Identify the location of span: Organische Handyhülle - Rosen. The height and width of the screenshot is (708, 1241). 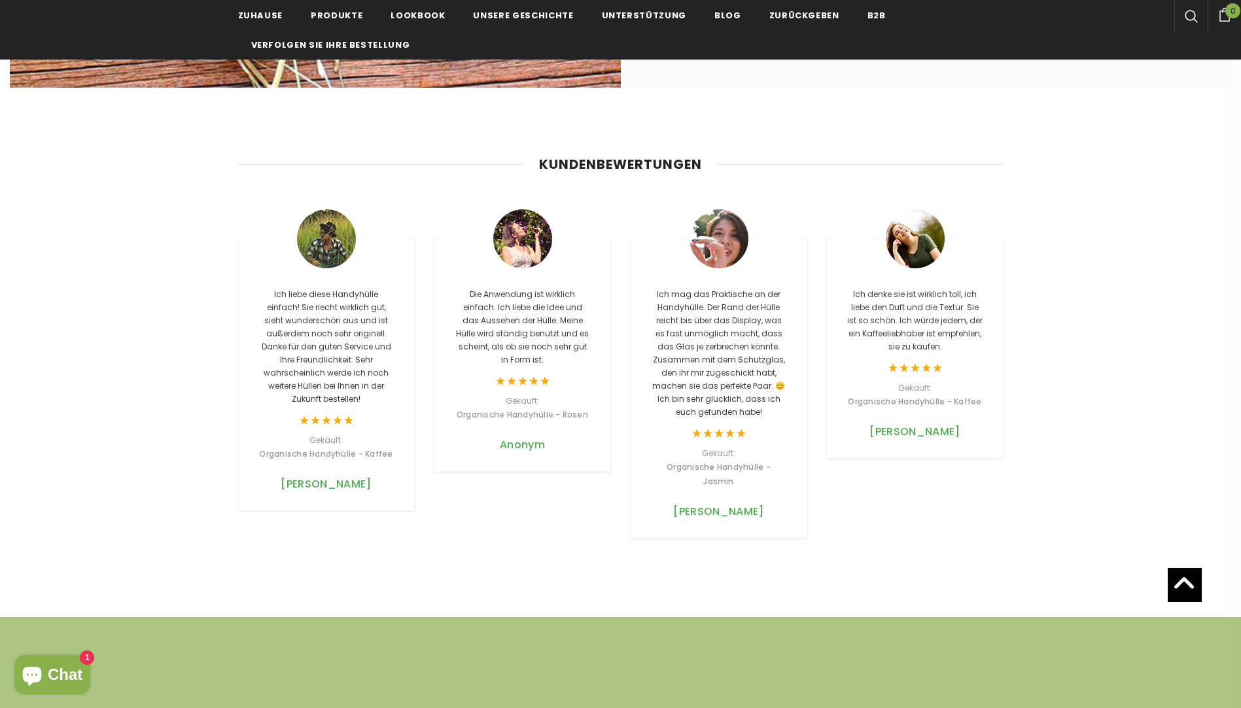
(522, 414).